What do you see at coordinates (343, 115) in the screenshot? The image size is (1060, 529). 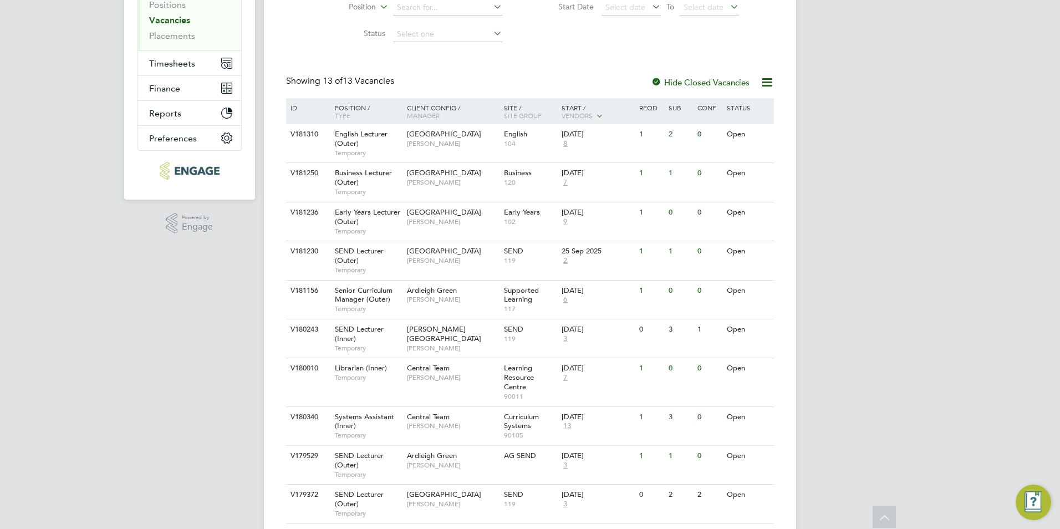 I see `span: Type` at bounding box center [343, 115].